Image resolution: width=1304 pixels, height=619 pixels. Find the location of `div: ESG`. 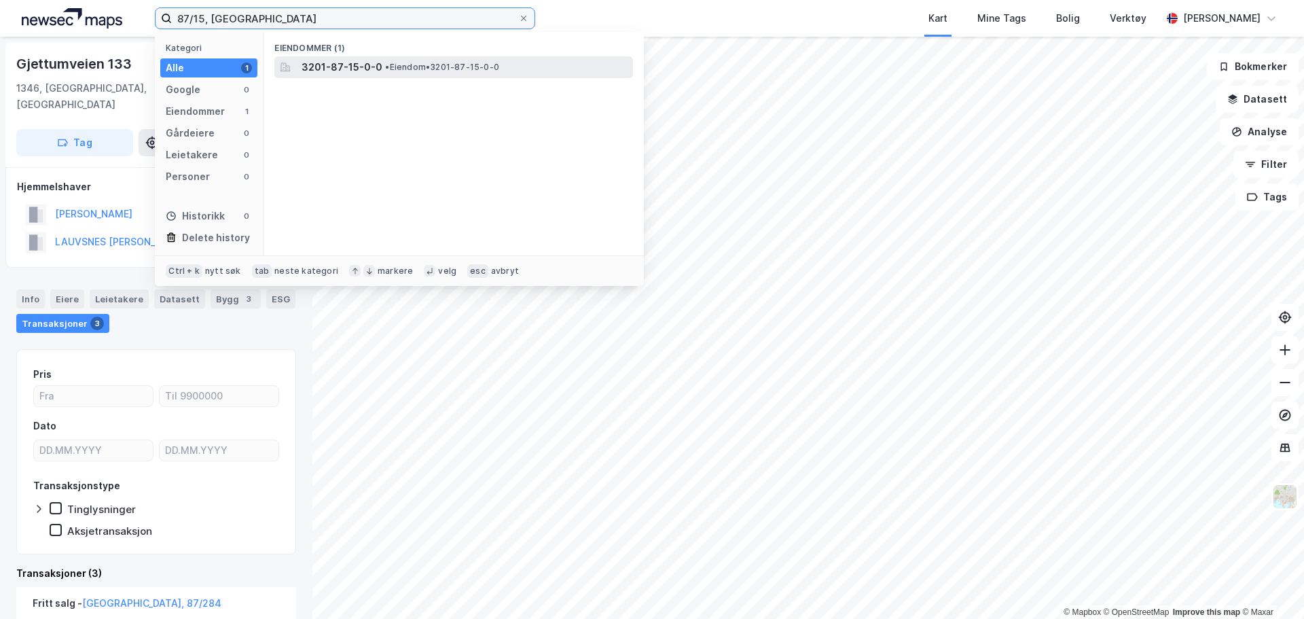

div: ESG is located at coordinates (281, 299).